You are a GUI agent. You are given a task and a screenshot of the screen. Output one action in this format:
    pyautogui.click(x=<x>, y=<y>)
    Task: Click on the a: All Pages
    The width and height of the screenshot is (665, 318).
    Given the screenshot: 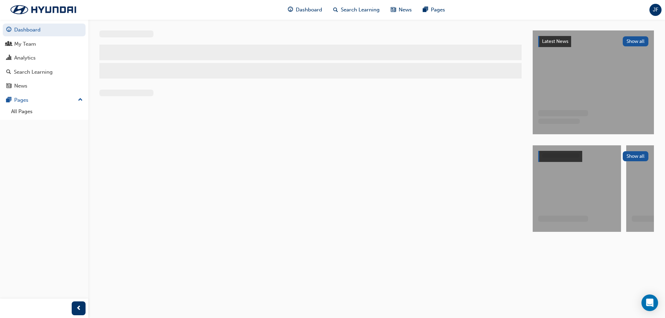 What is the action you would take?
    pyautogui.click(x=47, y=112)
    